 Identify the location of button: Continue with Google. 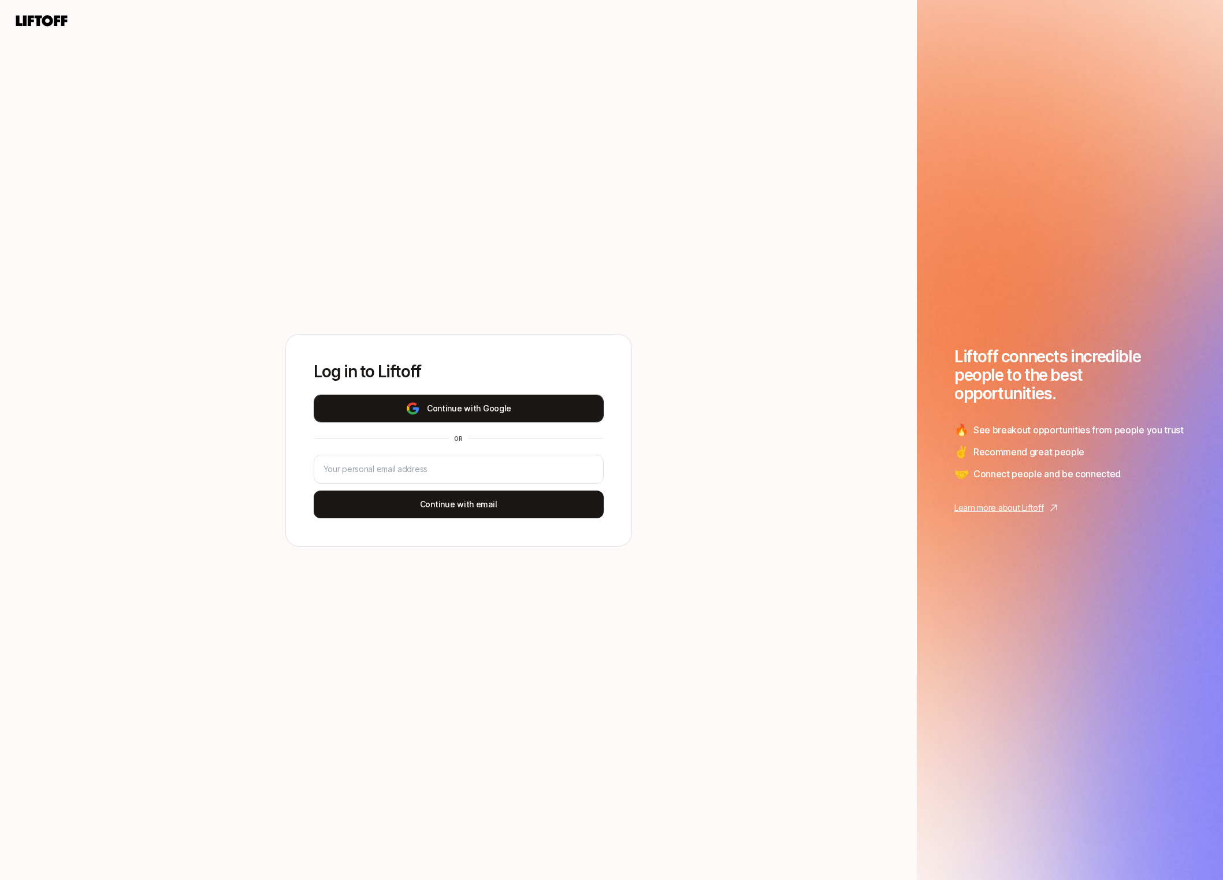
(459, 408).